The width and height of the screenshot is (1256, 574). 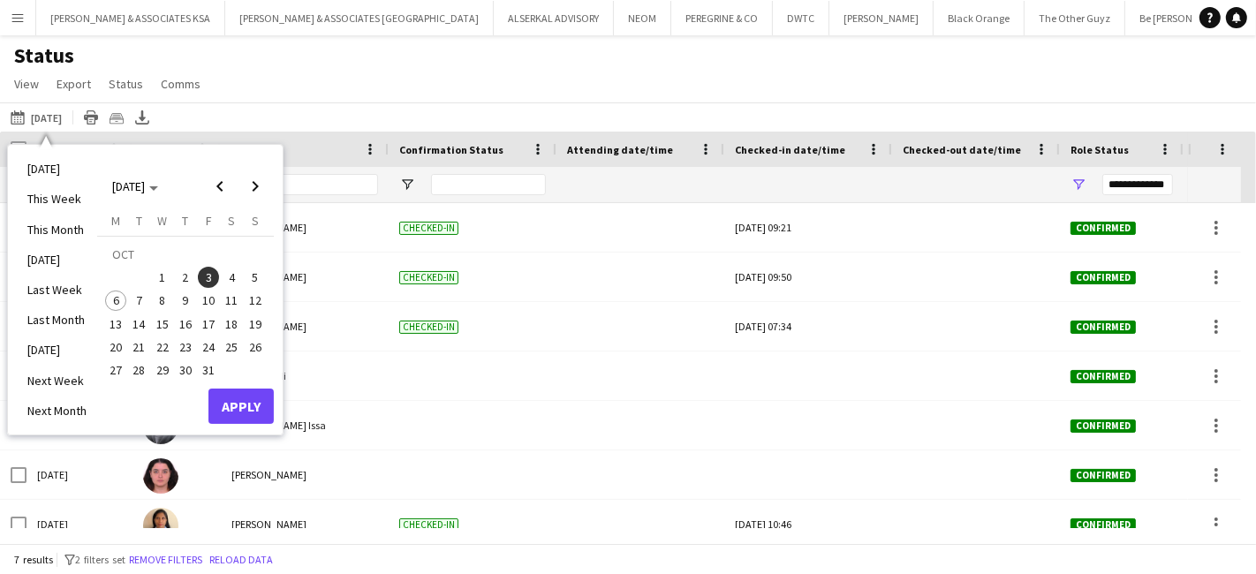 What do you see at coordinates (208, 370) in the screenshot?
I see `button: 31-10-2025` at bounding box center [208, 370].